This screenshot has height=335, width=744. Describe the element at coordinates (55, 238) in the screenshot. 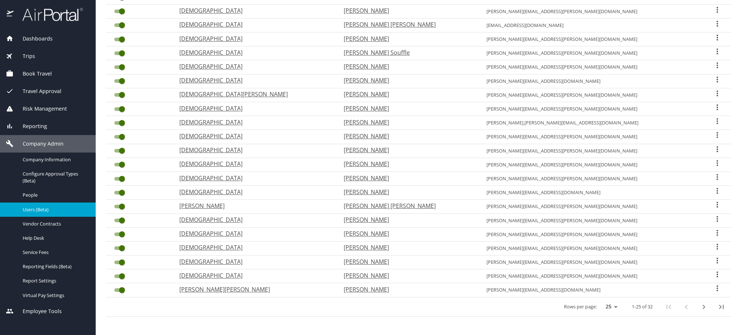

I see `span: Help Desk` at that location.